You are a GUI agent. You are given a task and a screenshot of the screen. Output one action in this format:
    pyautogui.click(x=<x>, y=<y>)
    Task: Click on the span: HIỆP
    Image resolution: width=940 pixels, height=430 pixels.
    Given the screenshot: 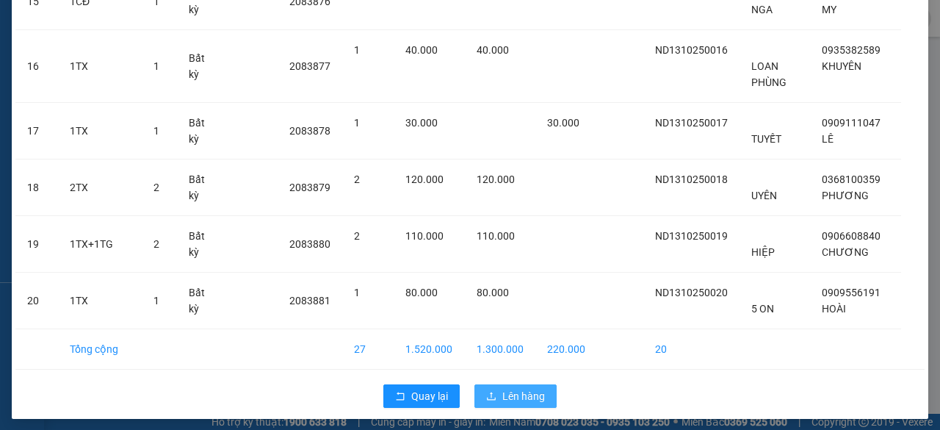 What is the action you would take?
    pyautogui.click(x=763, y=252)
    